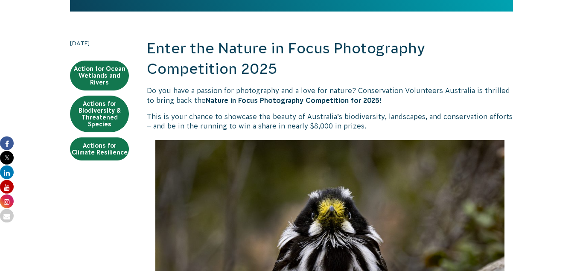 The height and width of the screenshot is (271, 583). I want to click on strong: Nature in Focus Photography Competition for 2025, so click(293, 100).